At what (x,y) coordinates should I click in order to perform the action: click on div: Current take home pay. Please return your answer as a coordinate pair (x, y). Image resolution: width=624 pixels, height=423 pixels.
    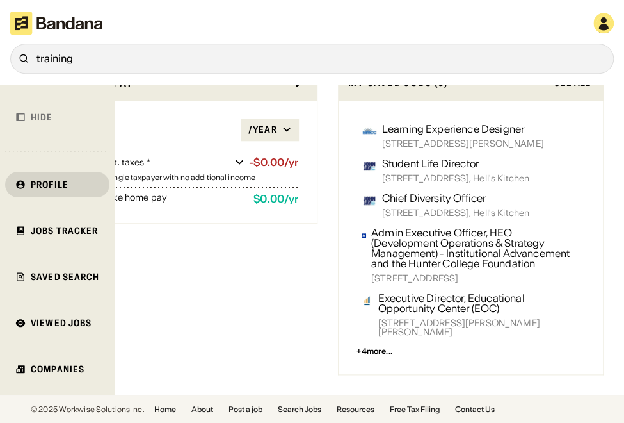
    Looking at the image, I should click on (156, 199).